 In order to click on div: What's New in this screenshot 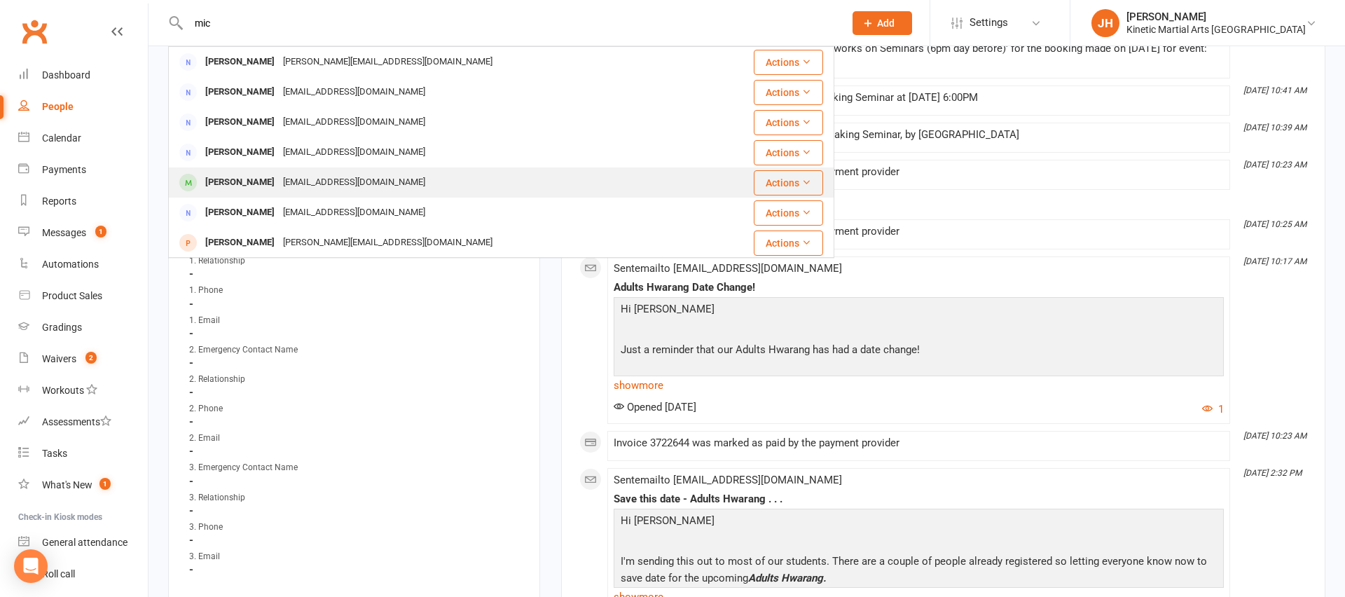, I will do `click(67, 485)`.